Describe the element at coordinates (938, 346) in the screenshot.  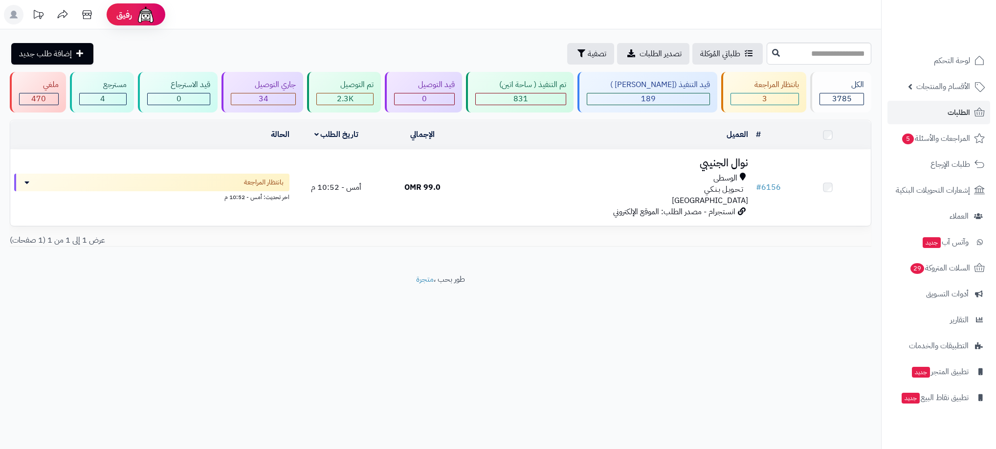
I see `span: التطبيقات والخدمات` at that location.